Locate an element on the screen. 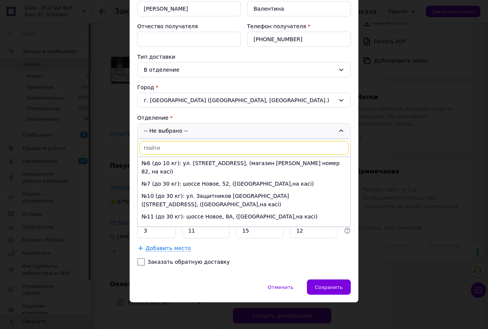  span: Добавить место is located at coordinates (168, 248).